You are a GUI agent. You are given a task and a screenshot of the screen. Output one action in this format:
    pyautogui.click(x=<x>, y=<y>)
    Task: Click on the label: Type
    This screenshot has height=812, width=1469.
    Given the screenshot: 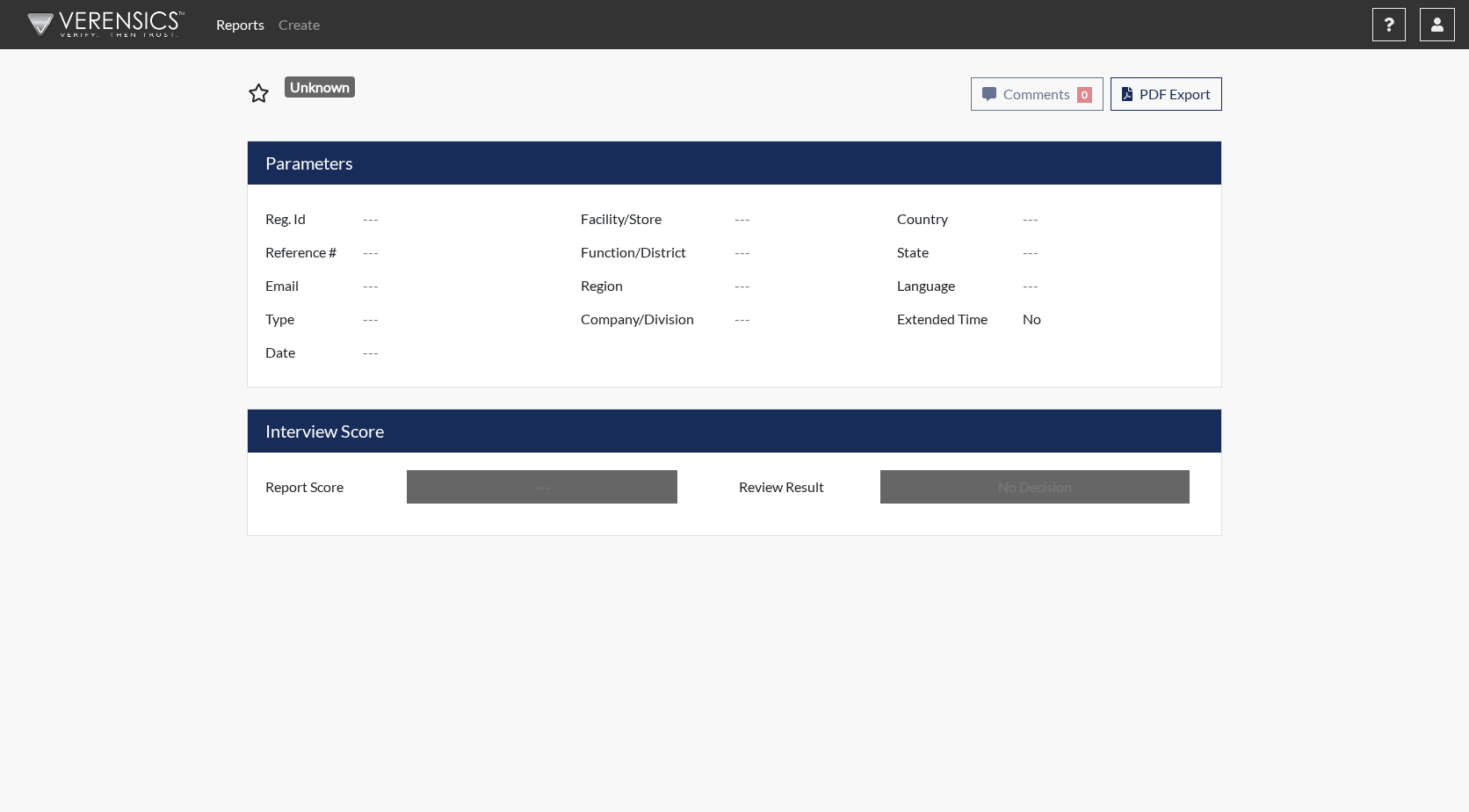 What is the action you would take?
    pyautogui.click(x=307, y=319)
    